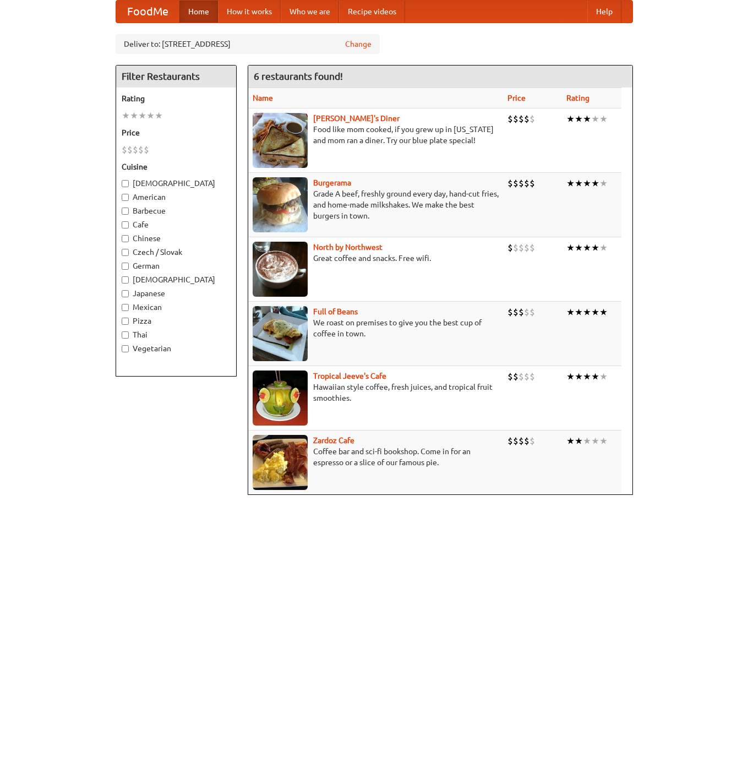 Image resolution: width=748 pixels, height=779 pixels. Describe the element at coordinates (334, 440) in the screenshot. I see `a: Zardoz Cafe` at that location.